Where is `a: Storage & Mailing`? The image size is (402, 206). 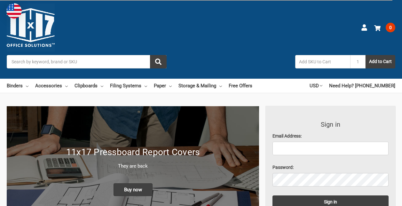 a: Storage & Mailing is located at coordinates (200, 86).